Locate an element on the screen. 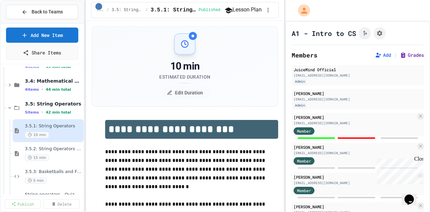 The image size is (430, 212). span: Published is located at coordinates (209, 10).